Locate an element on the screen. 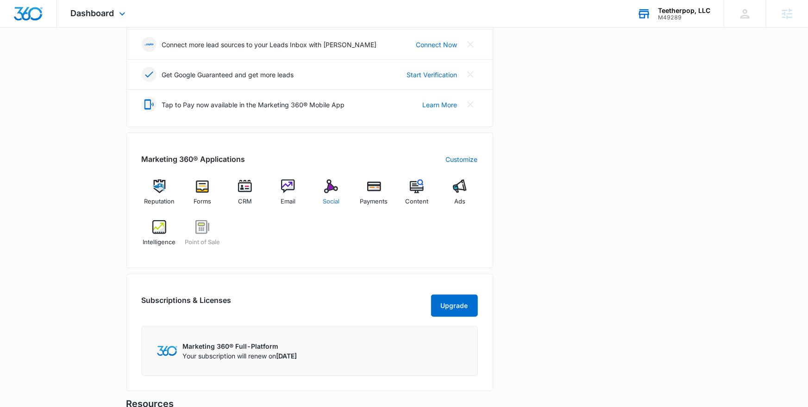 The image size is (808, 407). span: Point of Sale is located at coordinates (202, 243).